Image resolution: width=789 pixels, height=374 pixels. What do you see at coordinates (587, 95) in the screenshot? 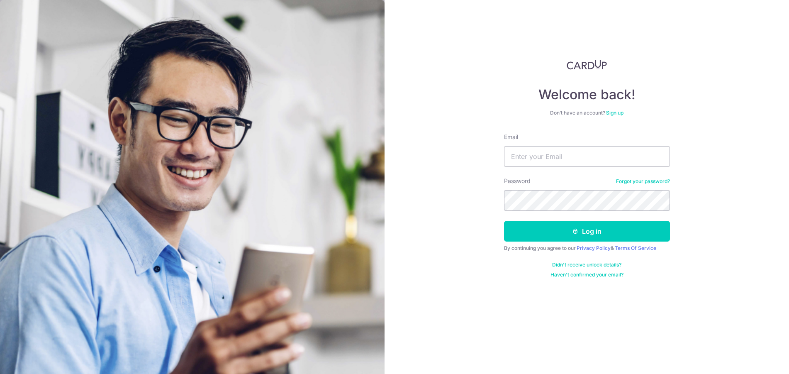
I see `h4: Welcome back!` at bounding box center [587, 95].